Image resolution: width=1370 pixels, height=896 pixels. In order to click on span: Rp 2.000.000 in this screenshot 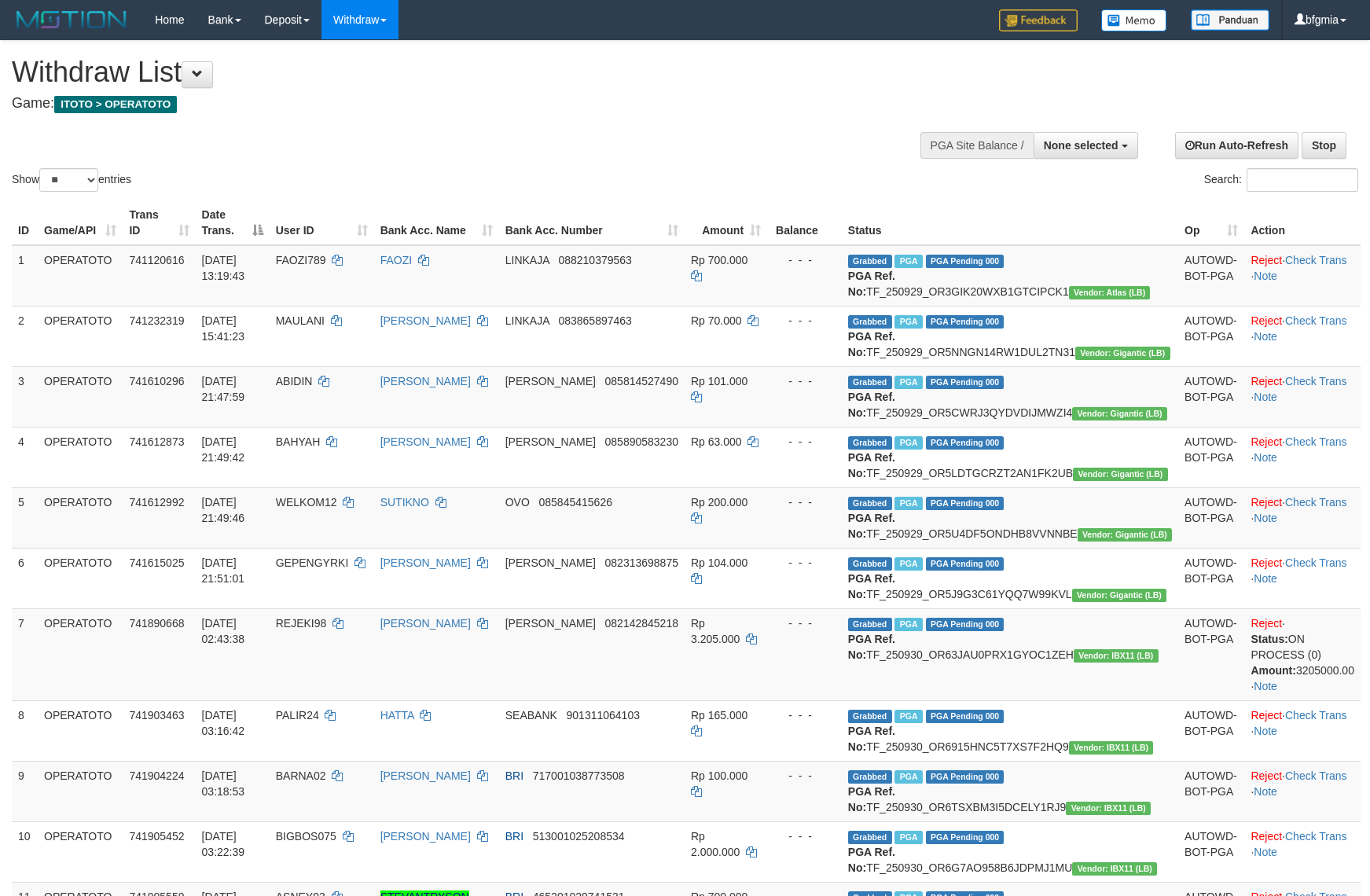, I will do `click(716, 844)`.